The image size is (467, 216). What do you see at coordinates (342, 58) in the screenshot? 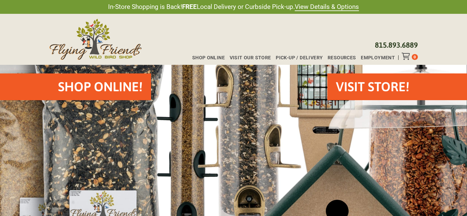
I see `span: Resources` at bounding box center [342, 58].